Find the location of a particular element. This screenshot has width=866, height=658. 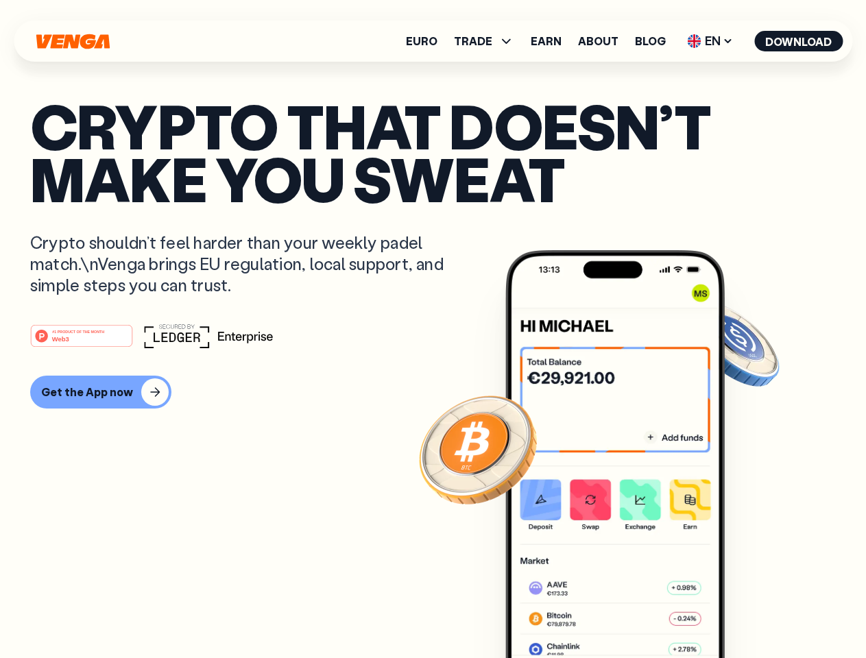

div: Get the App now is located at coordinates (87, 392).